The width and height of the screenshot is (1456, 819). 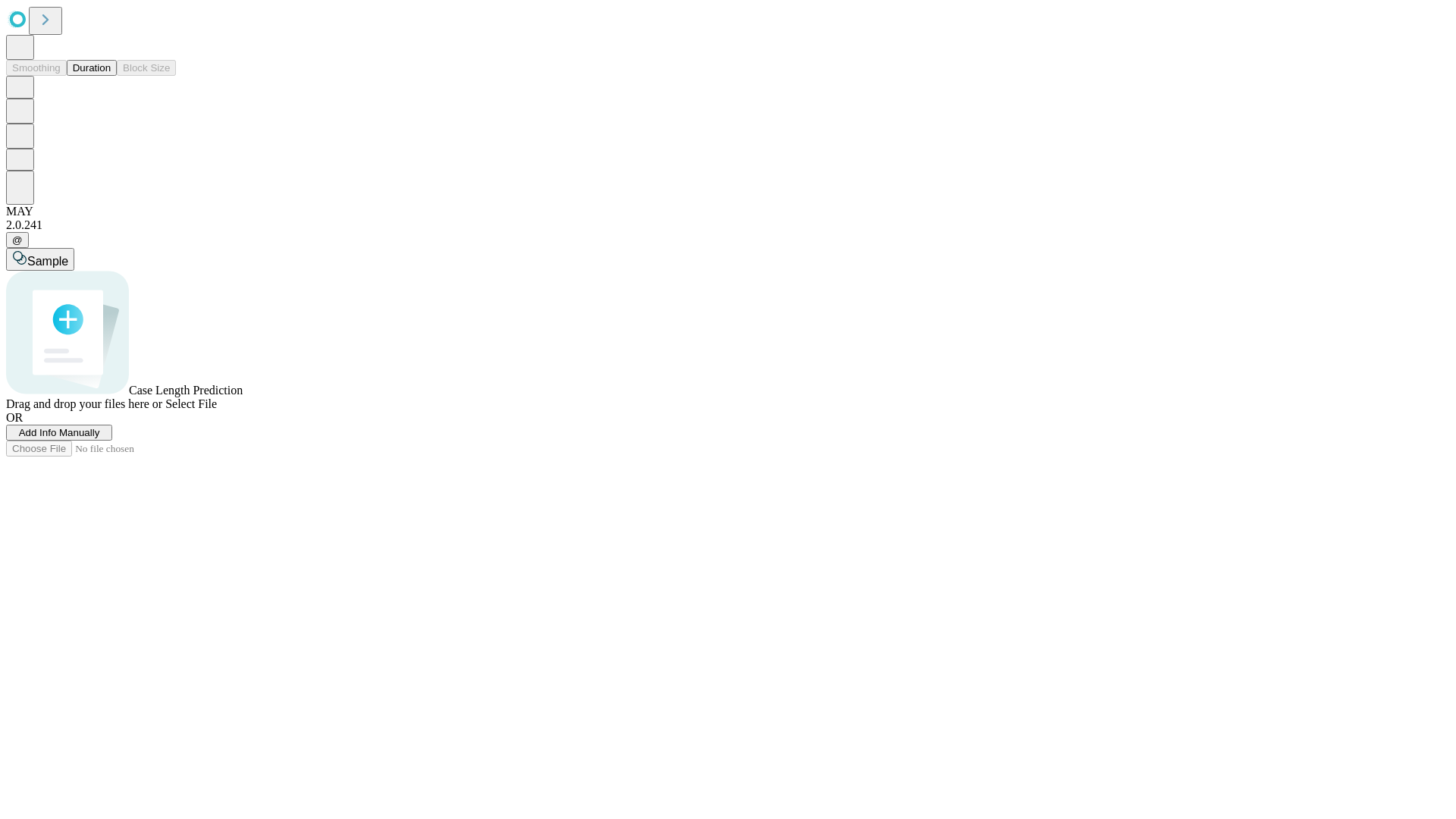 I want to click on span: Drag and drop your files here or, so click(x=84, y=404).